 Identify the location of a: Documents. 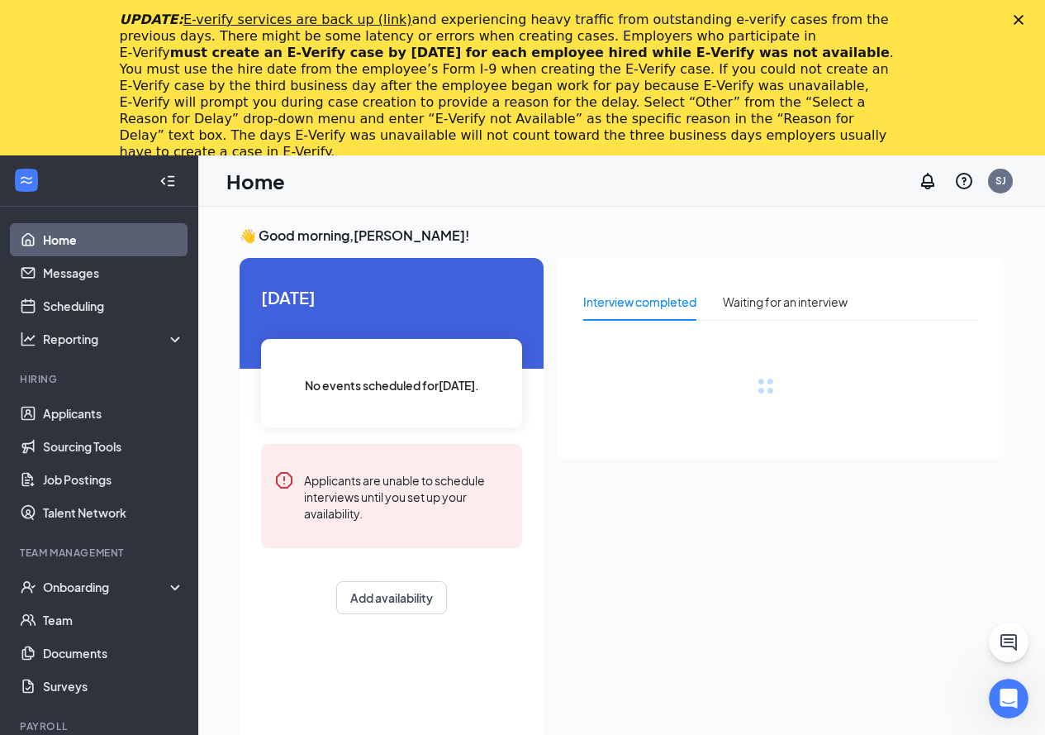
(113, 653).